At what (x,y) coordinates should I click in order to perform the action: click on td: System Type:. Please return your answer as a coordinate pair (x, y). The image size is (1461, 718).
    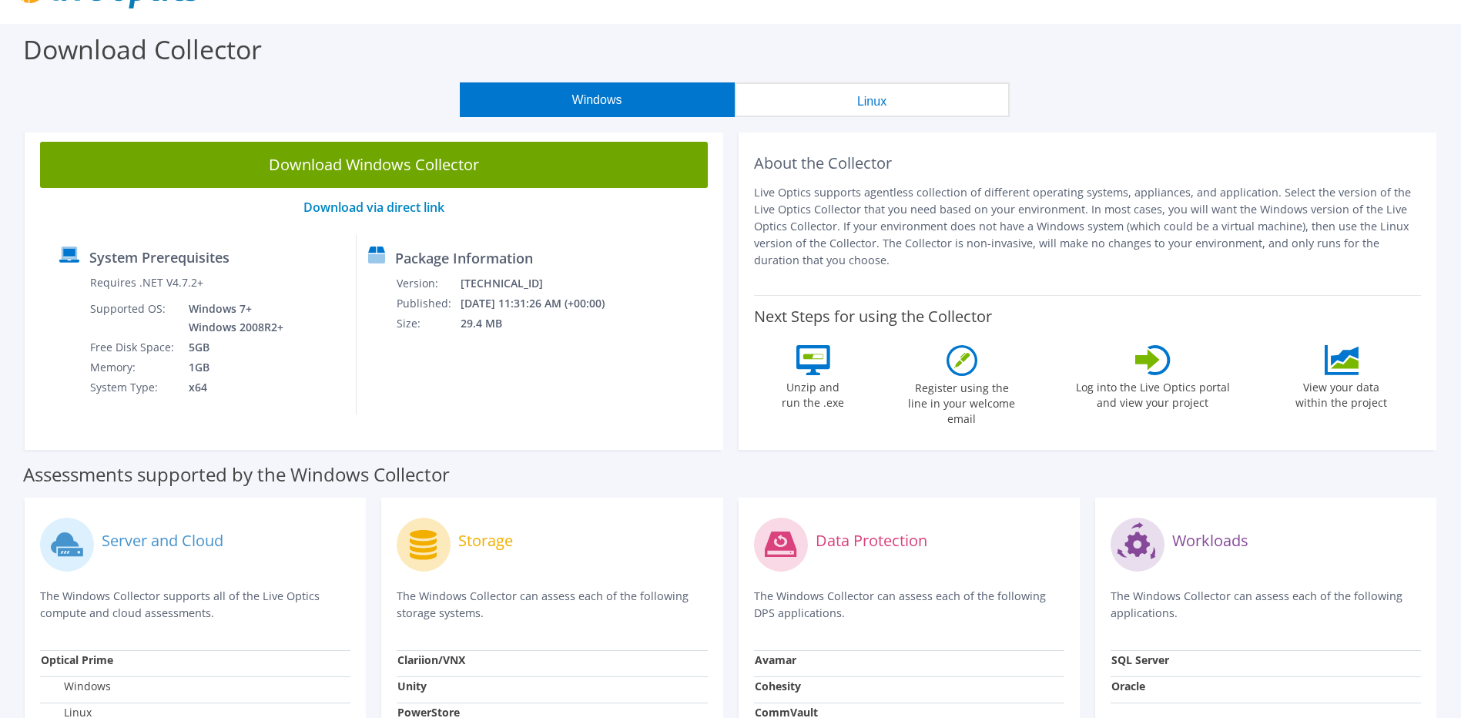
    Looking at the image, I should click on (133, 387).